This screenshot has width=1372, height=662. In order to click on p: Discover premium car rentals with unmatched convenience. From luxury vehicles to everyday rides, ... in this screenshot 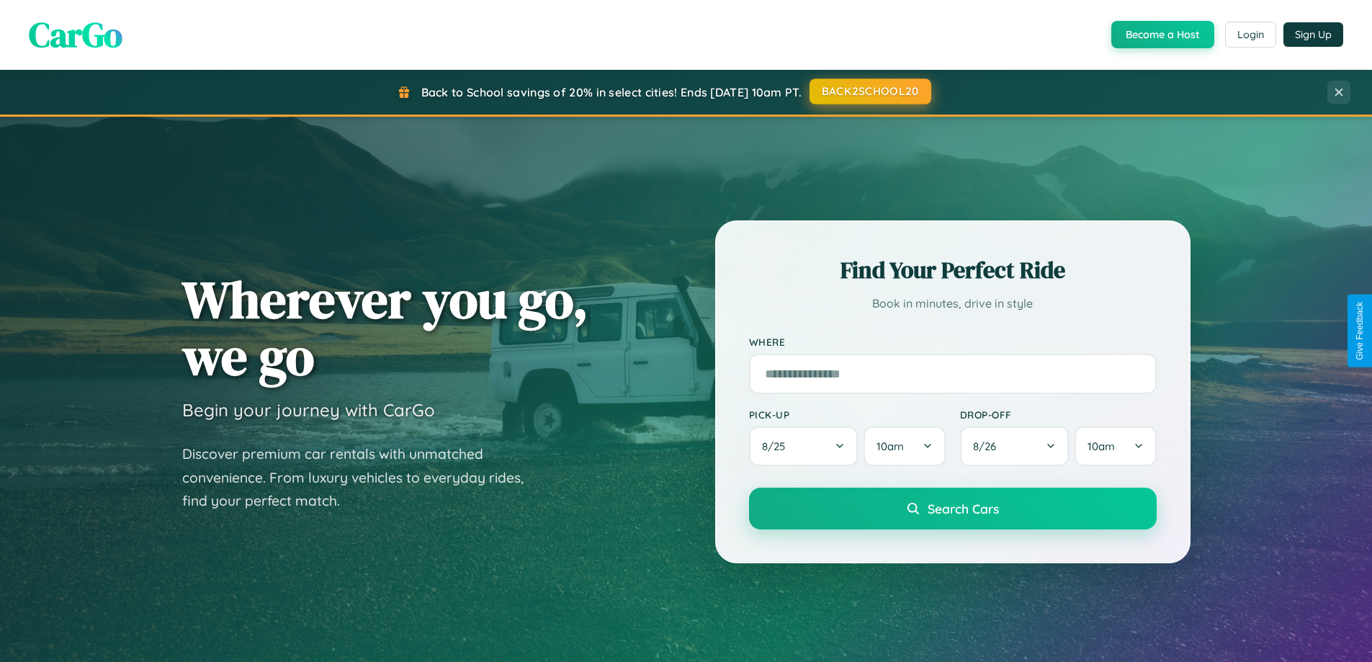, I will do `click(362, 478)`.